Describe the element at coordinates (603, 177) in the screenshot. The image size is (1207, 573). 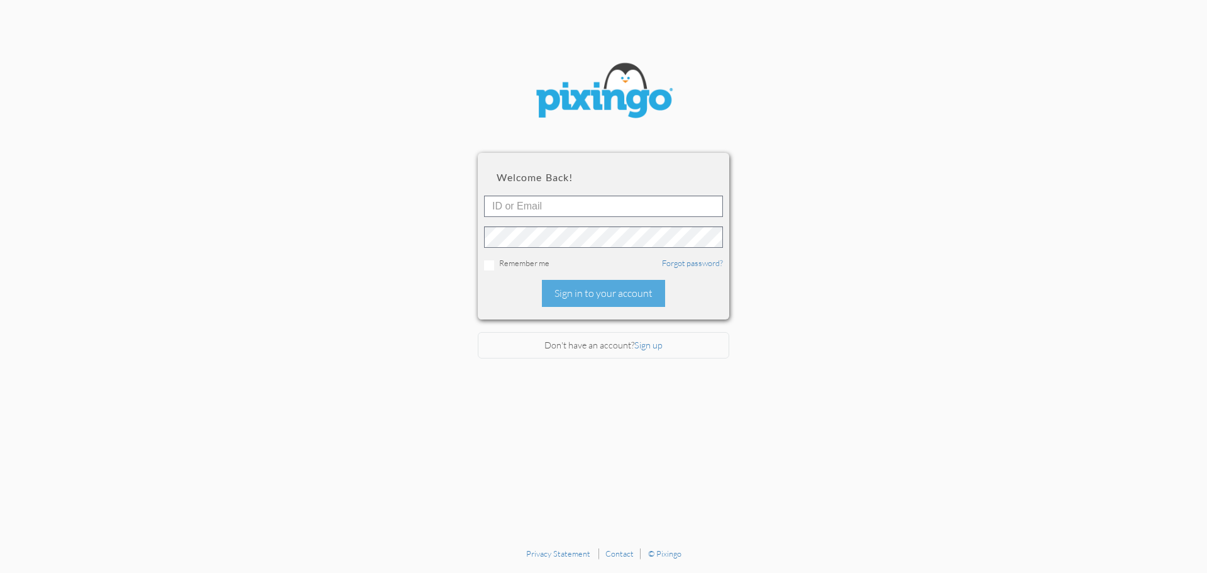
I see `h2: Welcome back!` at that location.